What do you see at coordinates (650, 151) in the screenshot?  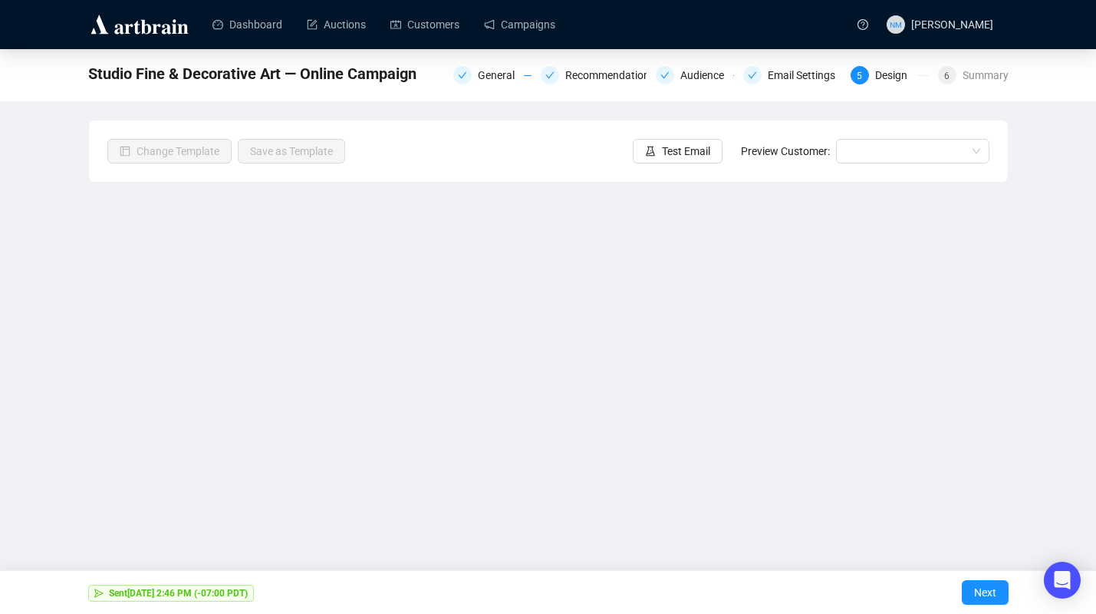 I see `span: experiment` at bounding box center [650, 151].